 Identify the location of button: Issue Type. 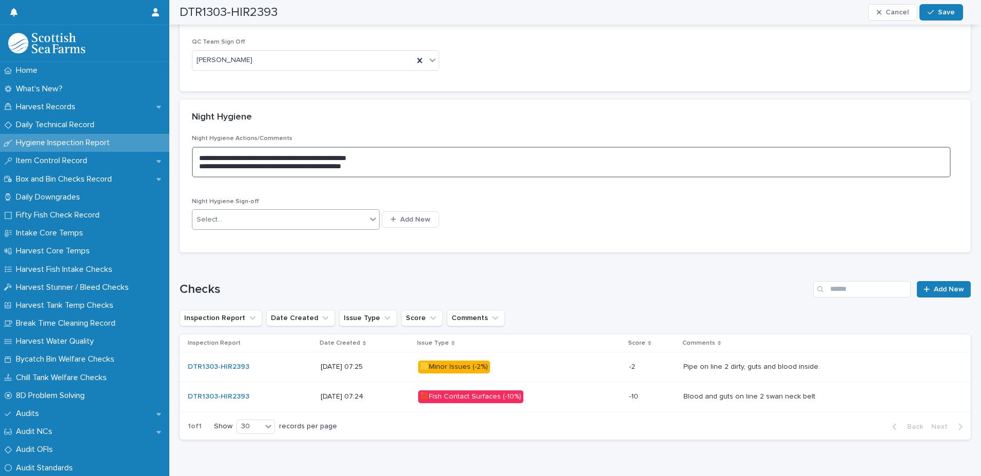
(368, 318).